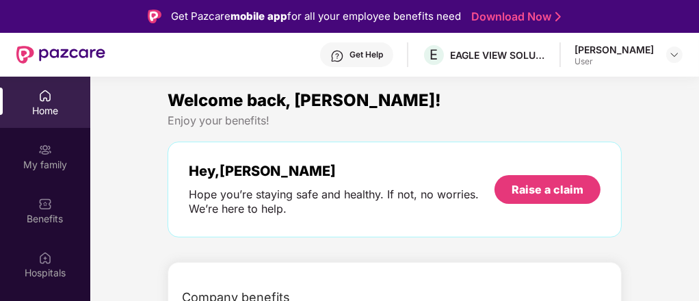 This screenshot has width=699, height=301. What do you see at coordinates (675, 55) in the screenshot?
I see `img: svg+xml;base64,PHN2ZyBpZD0iRHJvcGRvd24tMzJ4MzIiIHhtbG5zPSJodHRwOi8vd3d3LnczLm9yZy8yMDAwL3N2ZyIgd2...` at bounding box center [675, 55].